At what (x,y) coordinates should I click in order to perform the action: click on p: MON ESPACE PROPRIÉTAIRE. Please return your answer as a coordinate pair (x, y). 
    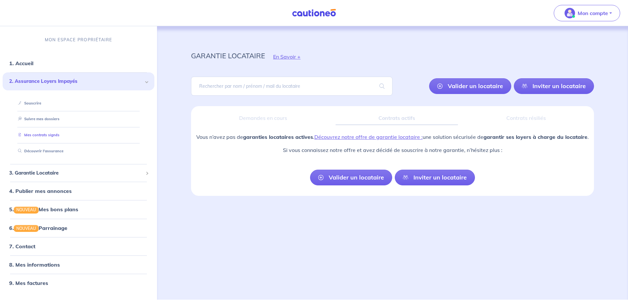
    Looking at the image, I should click on (79, 40).